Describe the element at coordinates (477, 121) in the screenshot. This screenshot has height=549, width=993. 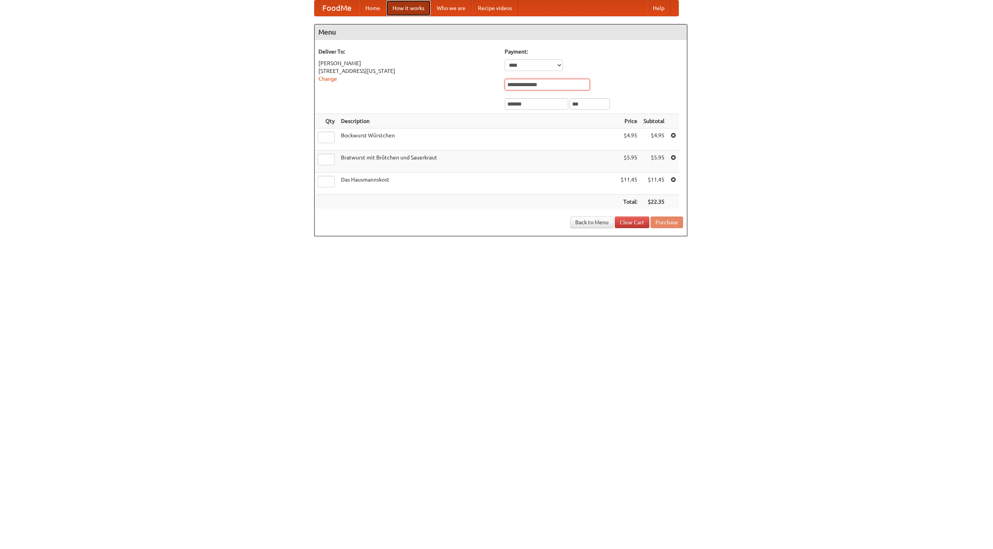
I see `th: Description` at that location.